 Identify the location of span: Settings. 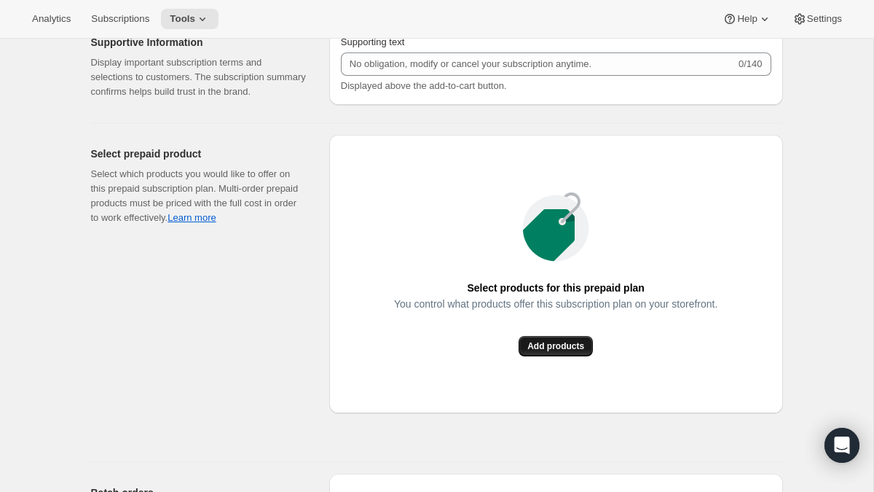
(825, 19).